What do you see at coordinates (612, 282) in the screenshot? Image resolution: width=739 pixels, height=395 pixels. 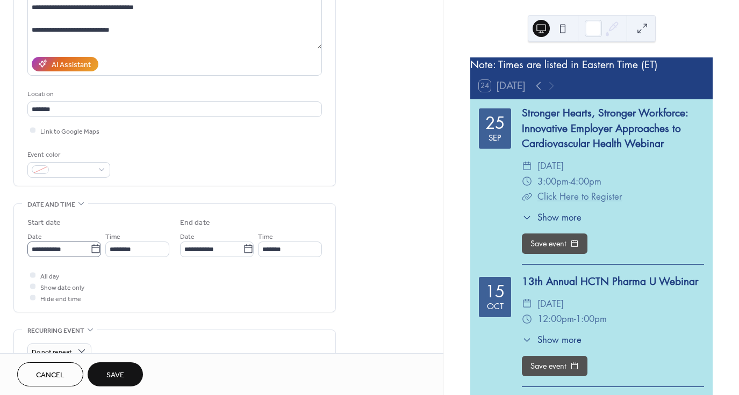 I see `div: 13th Annual HCTN Pharma U Webinar` at bounding box center [612, 282].